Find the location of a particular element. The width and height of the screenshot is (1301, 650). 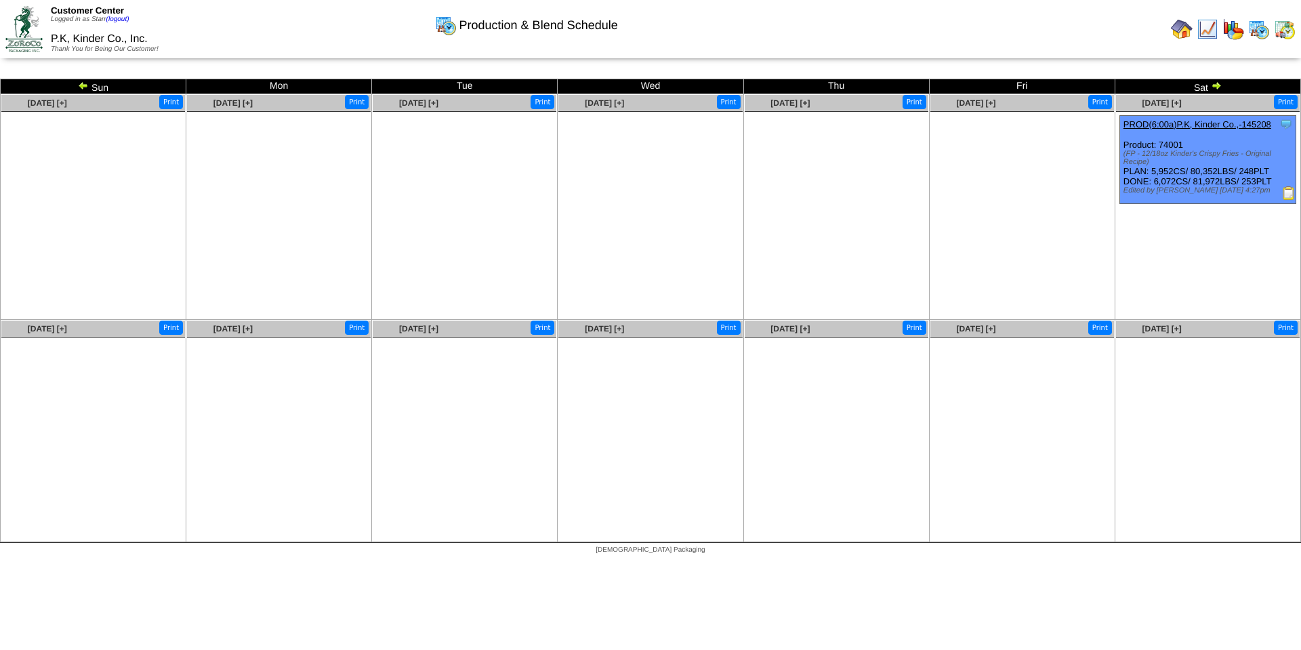

td: Sat is located at coordinates (1207, 87).